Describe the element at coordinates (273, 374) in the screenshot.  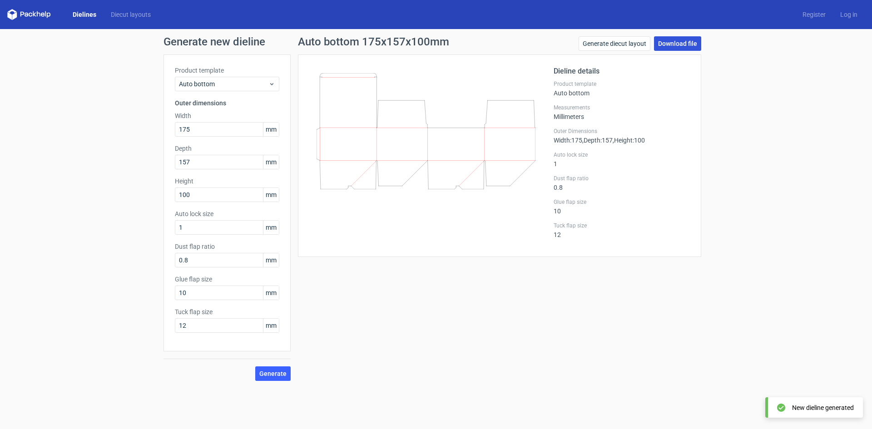
I see `span: Generate` at that location.